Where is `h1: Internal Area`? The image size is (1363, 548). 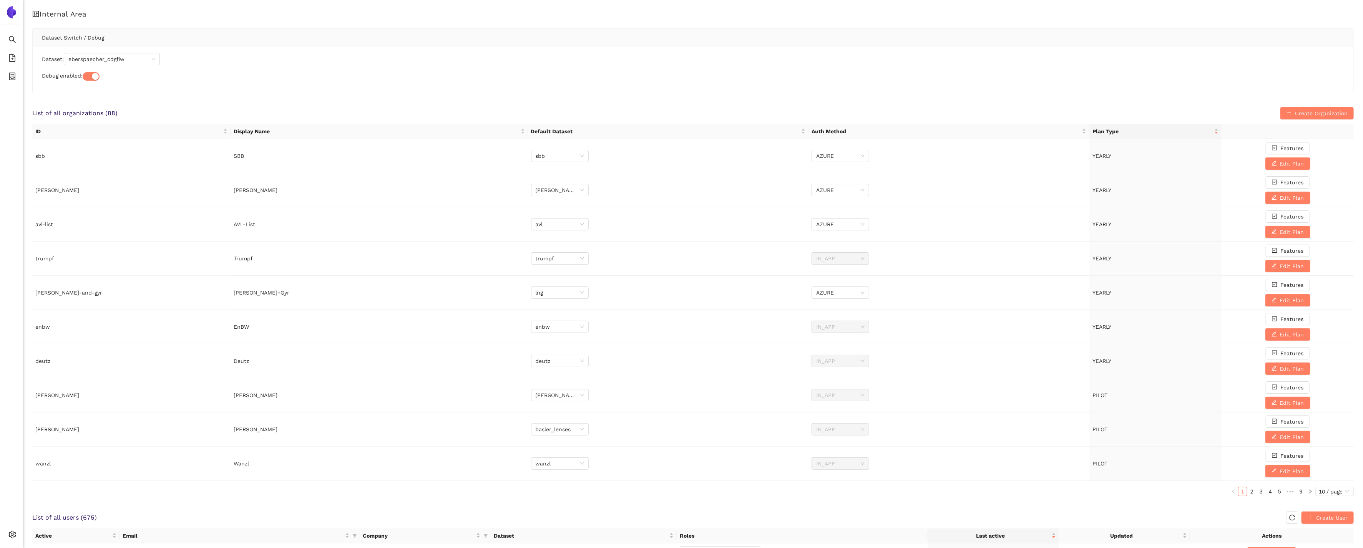 h1: Internal Area is located at coordinates (693, 14).